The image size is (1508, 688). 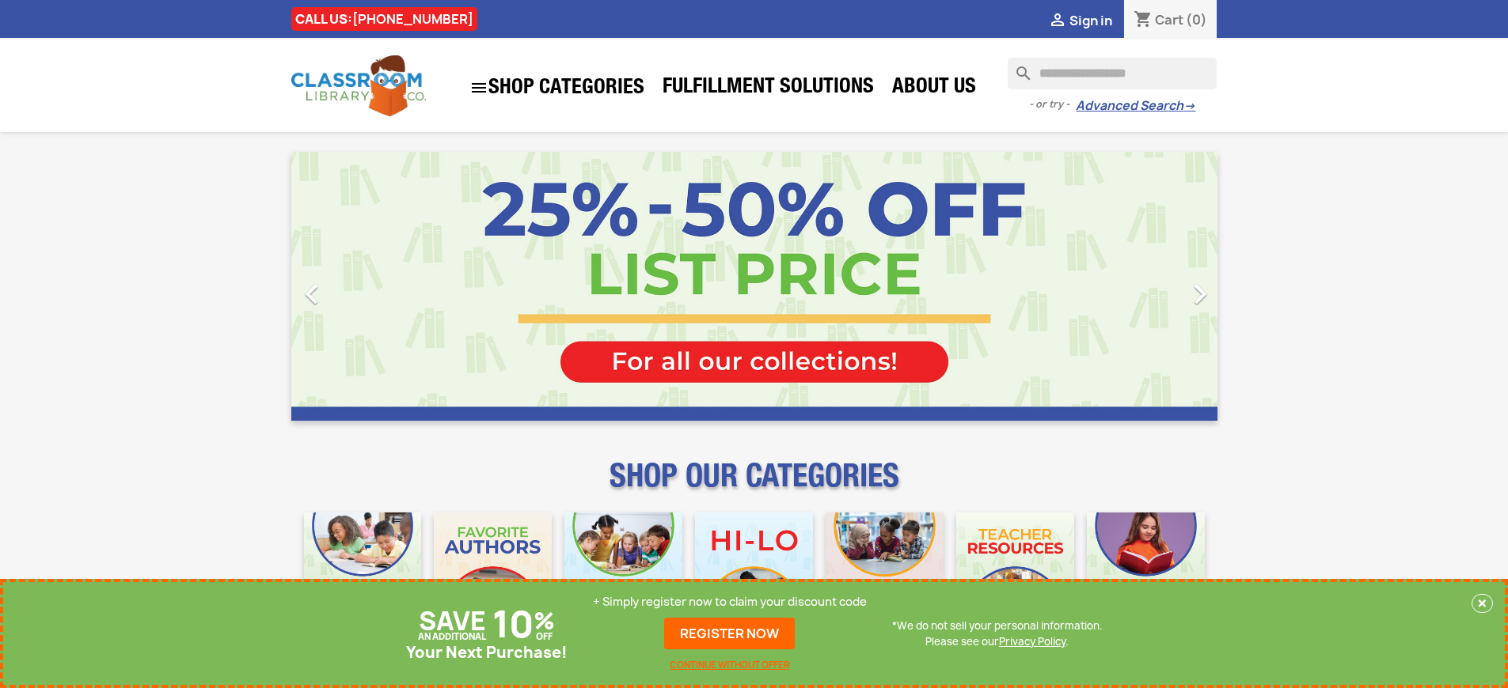 What do you see at coordinates (1052, 104) in the screenshot?
I see `span: - or try -` at bounding box center [1052, 104].